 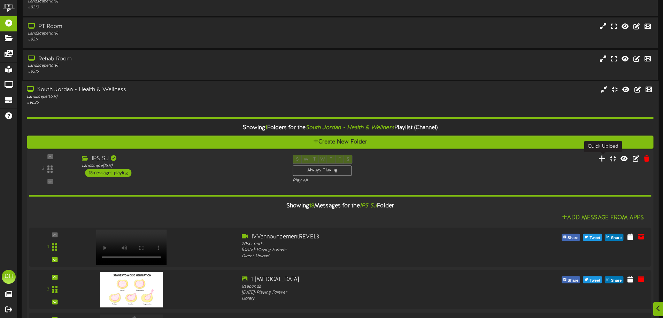 What do you see at coordinates (340, 205) in the screenshot?
I see `div: Showing Messages for the Folder` at bounding box center [340, 205].